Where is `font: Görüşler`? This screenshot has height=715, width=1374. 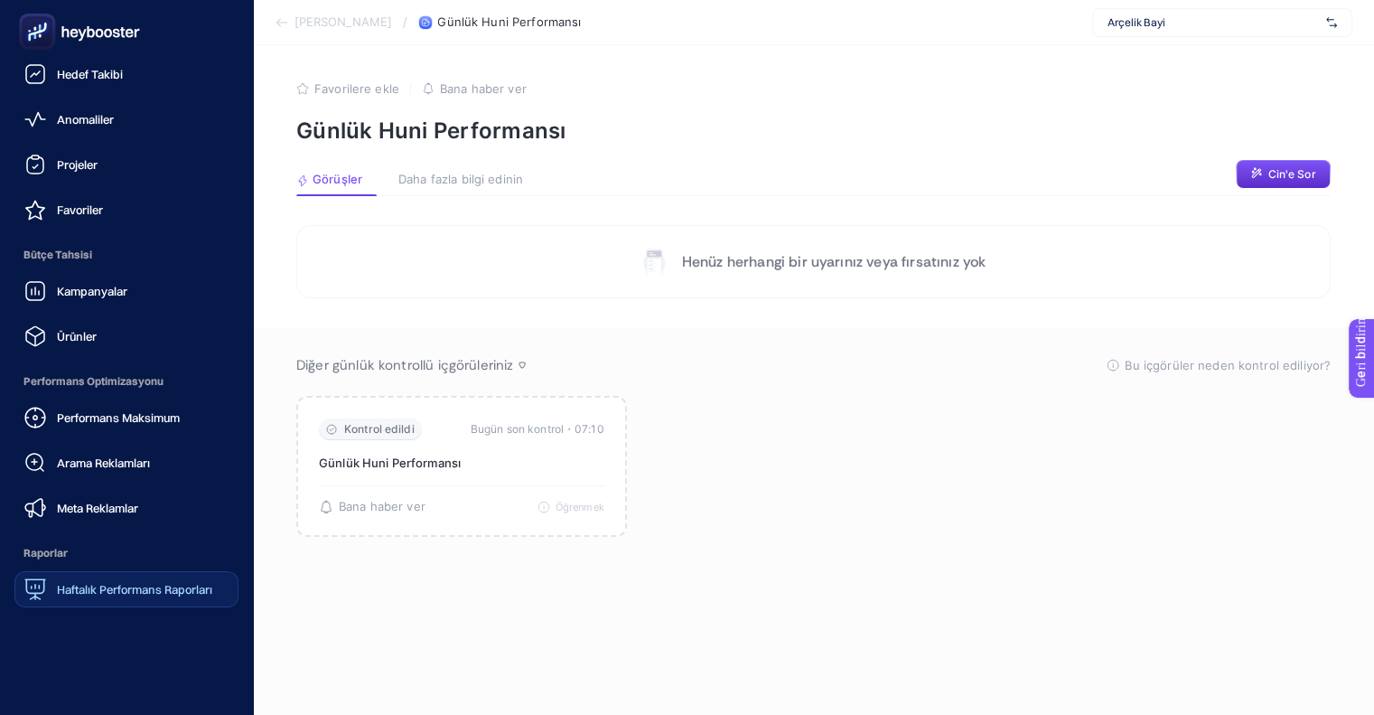 font: Görüşler is located at coordinates (337, 179).